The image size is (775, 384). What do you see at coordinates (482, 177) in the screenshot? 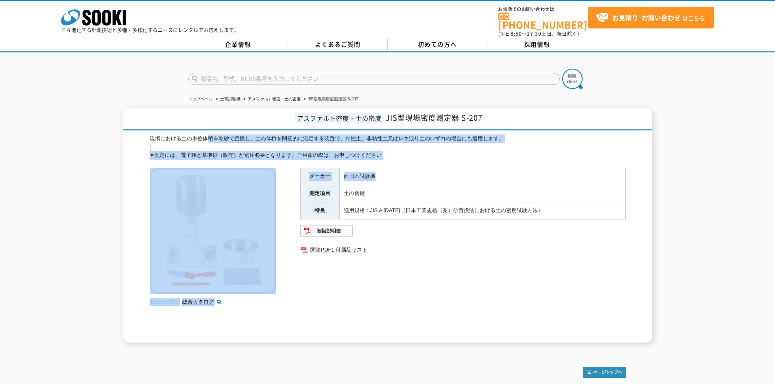
I see `td: 西日本試験機` at bounding box center [482, 177].